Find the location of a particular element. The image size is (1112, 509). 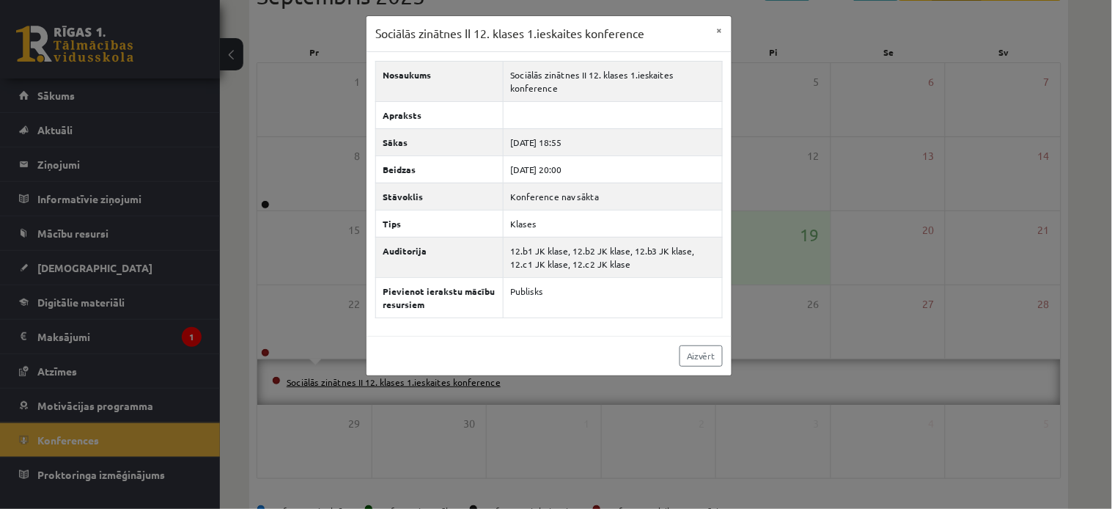

th: Tips is located at coordinates (440, 223).